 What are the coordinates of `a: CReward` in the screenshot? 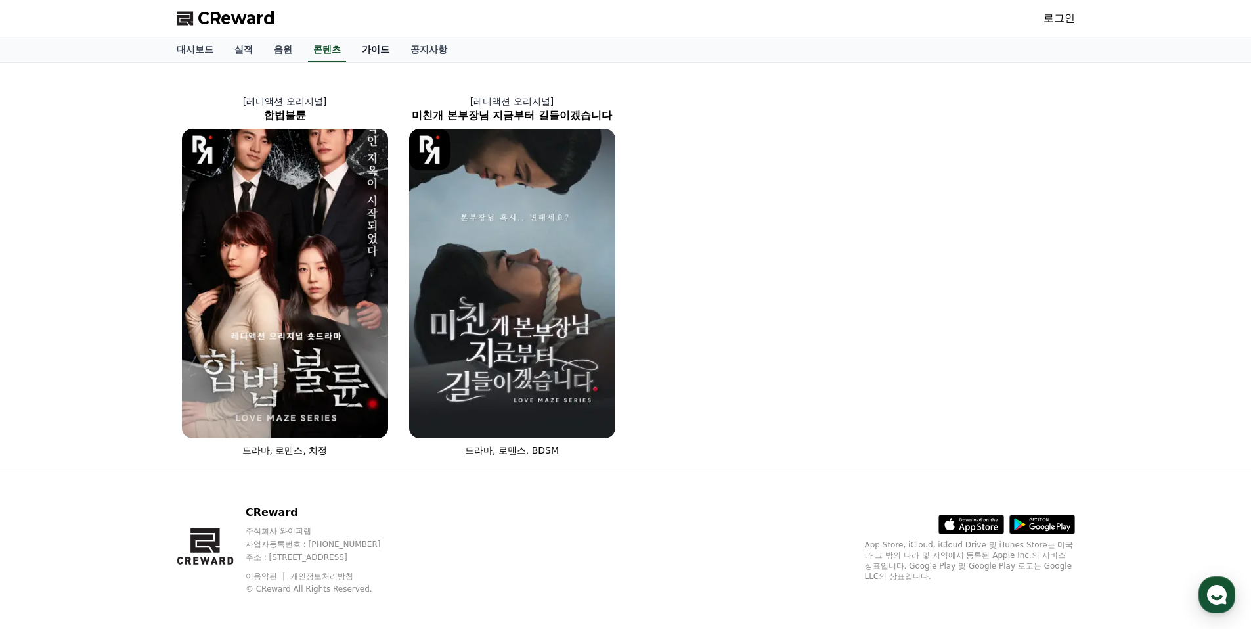 It's located at (226, 18).